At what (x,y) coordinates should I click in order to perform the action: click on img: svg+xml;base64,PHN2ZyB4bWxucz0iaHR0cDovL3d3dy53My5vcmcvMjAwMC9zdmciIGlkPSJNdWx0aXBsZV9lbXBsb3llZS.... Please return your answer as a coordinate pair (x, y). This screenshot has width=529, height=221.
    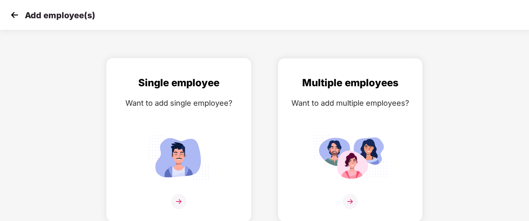
    Looking at the image, I should click on (350, 157).